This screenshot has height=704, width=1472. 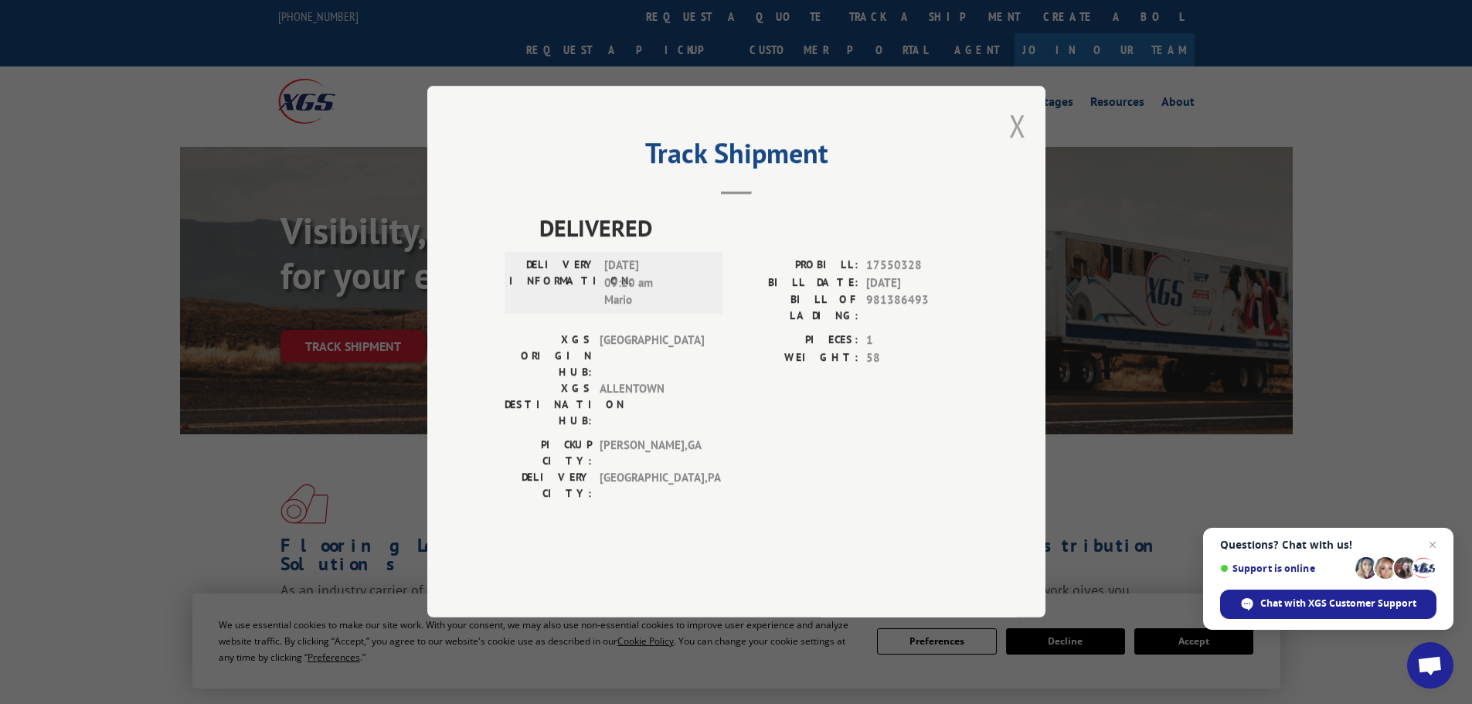 I want to click on label: DELIVERY INFORMATION:, so click(x=552, y=284).